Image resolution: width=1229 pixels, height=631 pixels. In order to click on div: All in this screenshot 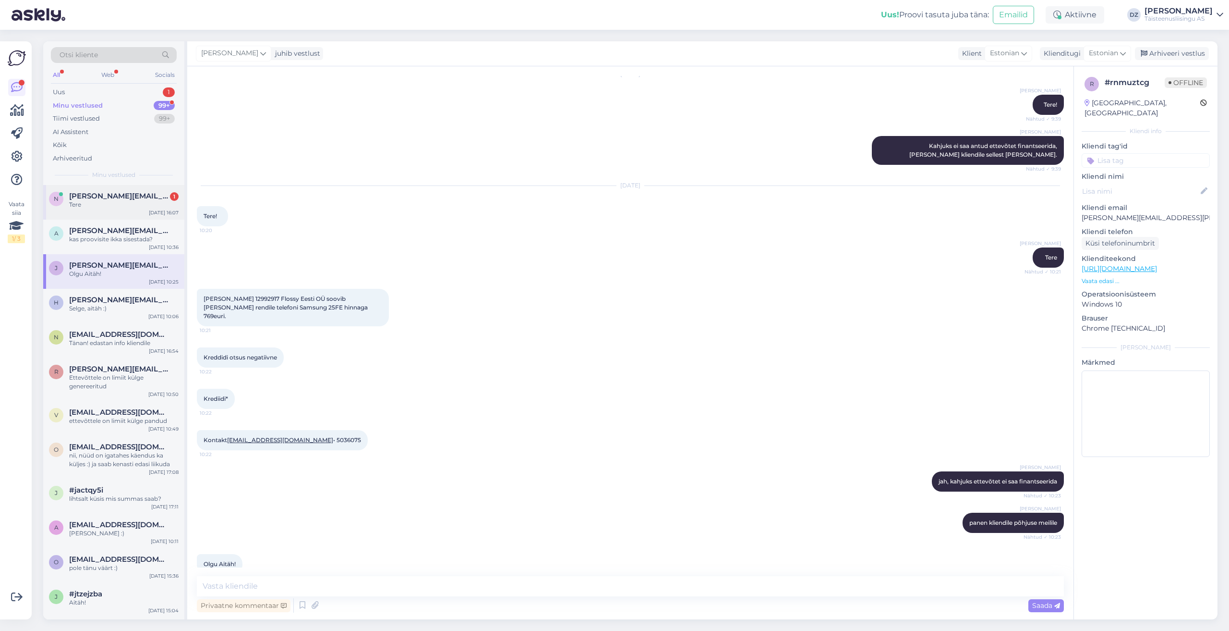, I will do `click(56, 75)`.